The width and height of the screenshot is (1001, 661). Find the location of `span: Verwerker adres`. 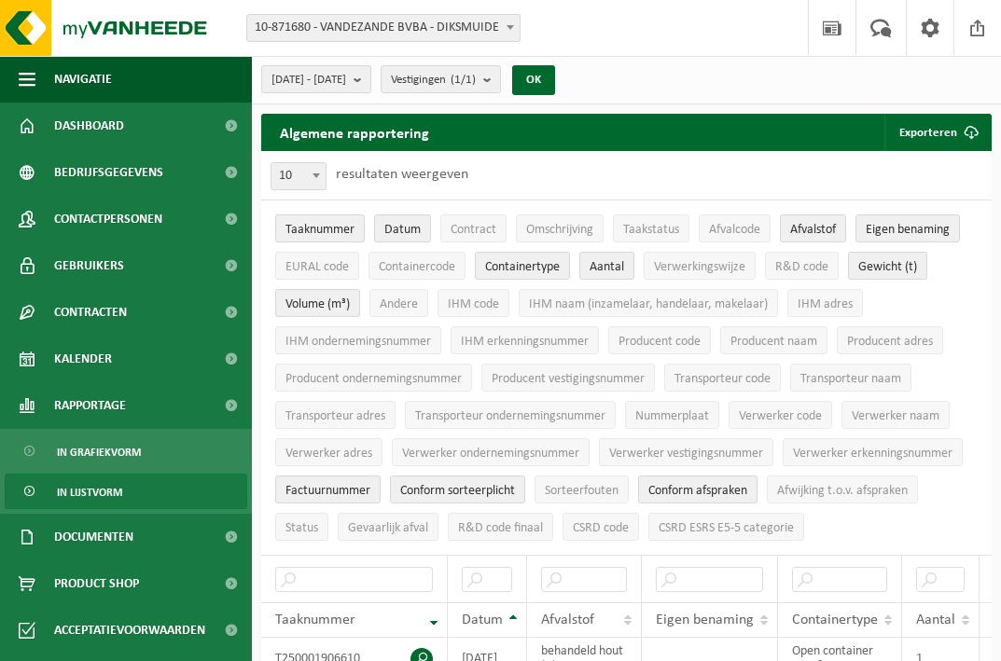

span: Verwerker adres is located at coordinates (328, 453).